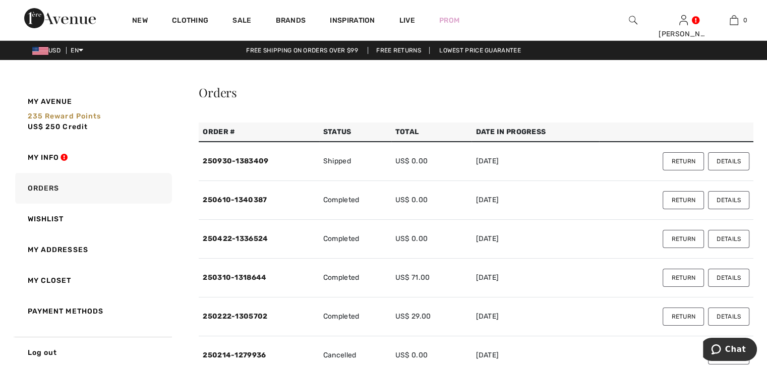 This screenshot has height=368, width=767. Describe the element at coordinates (40, 51) in the screenshot. I see `img: US Dollar` at that location.